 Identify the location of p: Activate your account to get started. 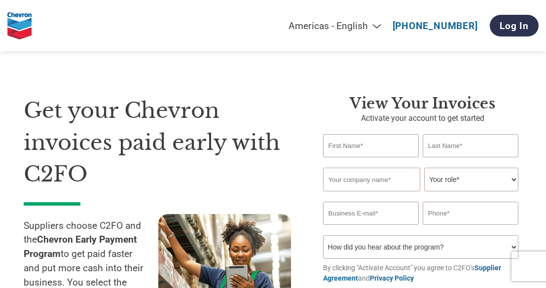
(423, 118).